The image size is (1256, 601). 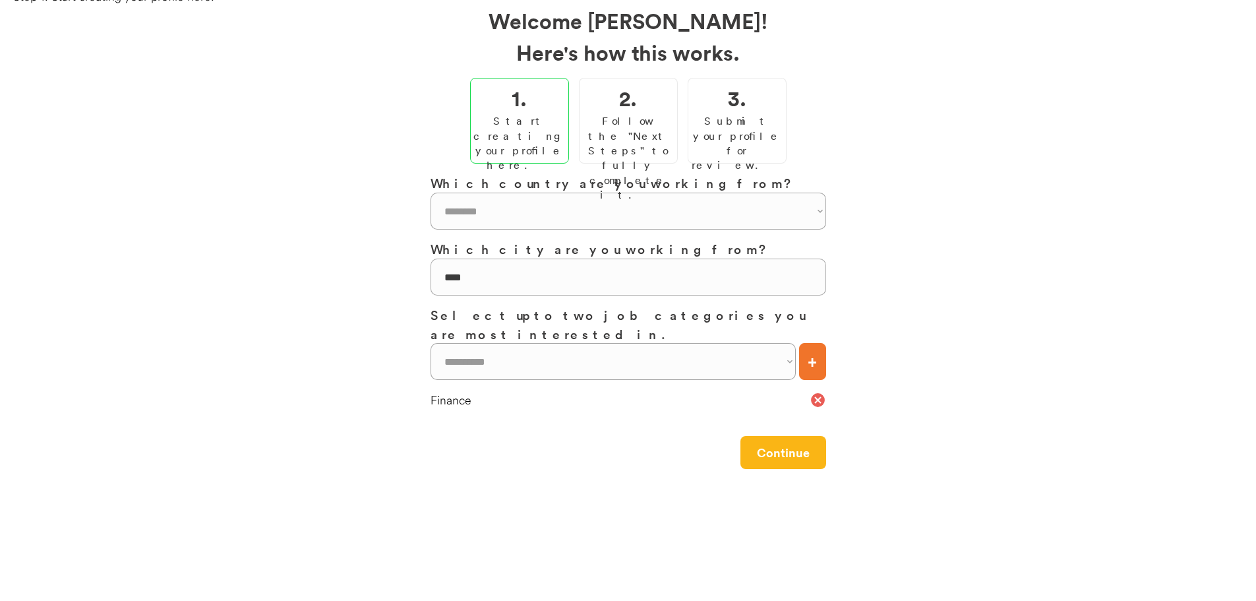 I want to click on div: Submit your profile for review., so click(x=737, y=143).